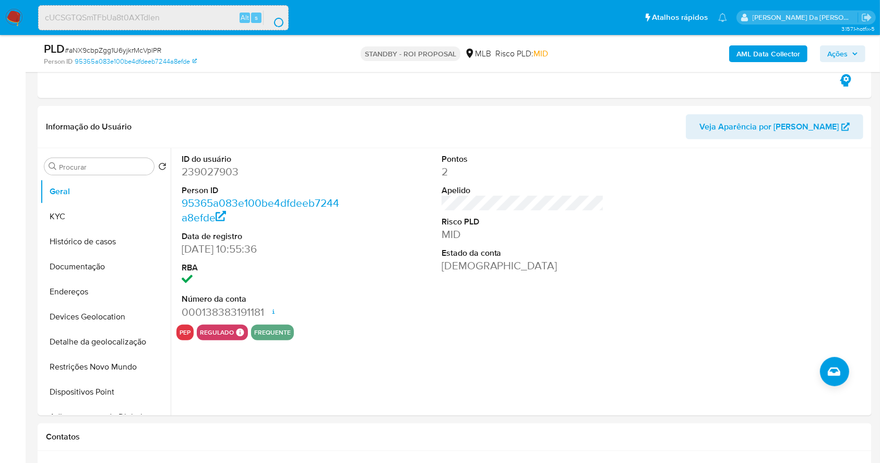  I want to click on p: patricia.varelo@mercadopago.com.br, so click(805, 17).